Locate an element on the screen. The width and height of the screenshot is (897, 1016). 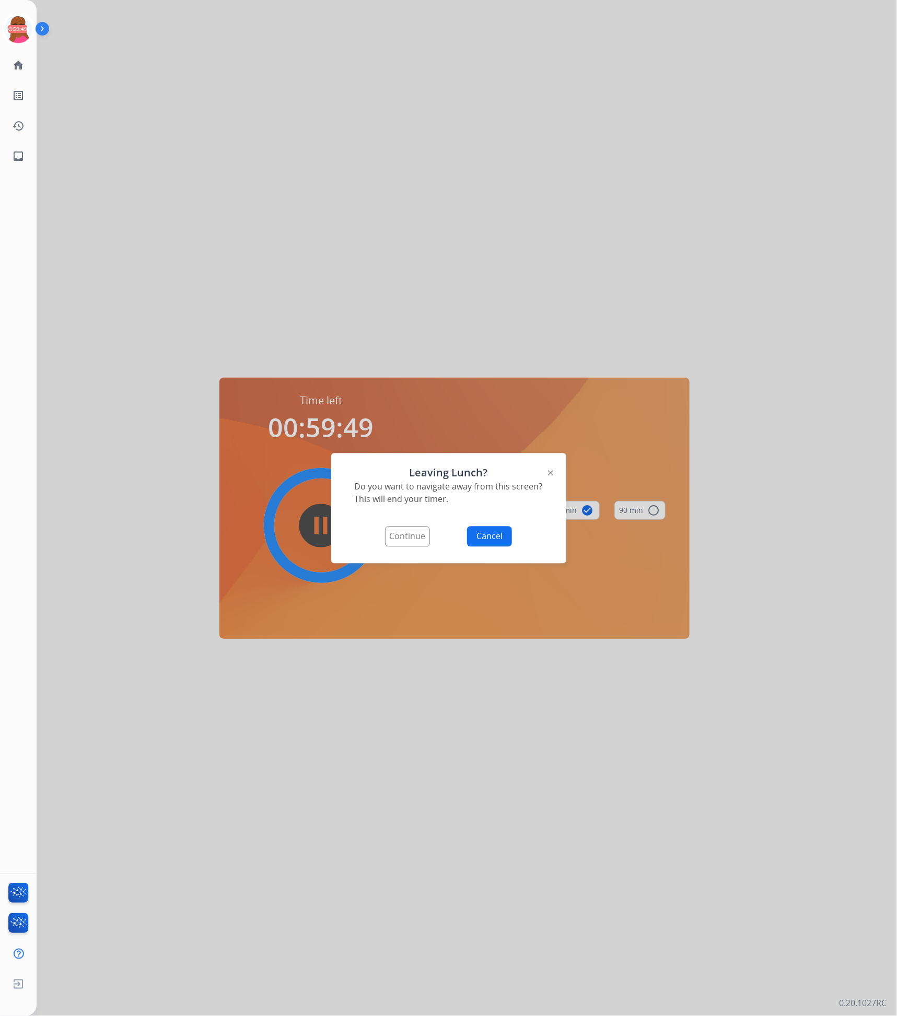
span: Leaving Lunch? is located at coordinates (449, 473).